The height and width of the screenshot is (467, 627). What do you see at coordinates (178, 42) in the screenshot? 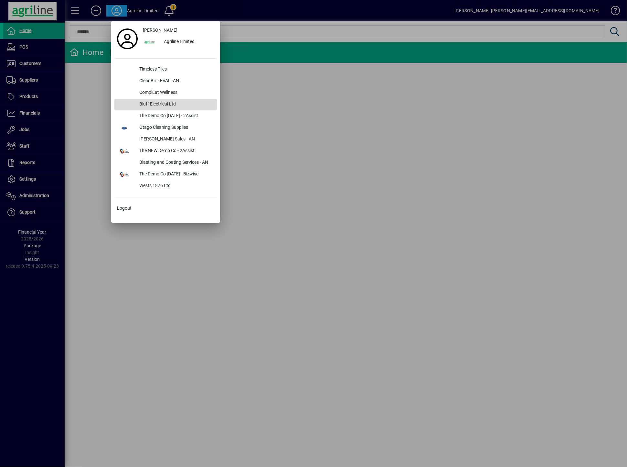
I see `button: Agriline Limited` at bounding box center [178, 42].